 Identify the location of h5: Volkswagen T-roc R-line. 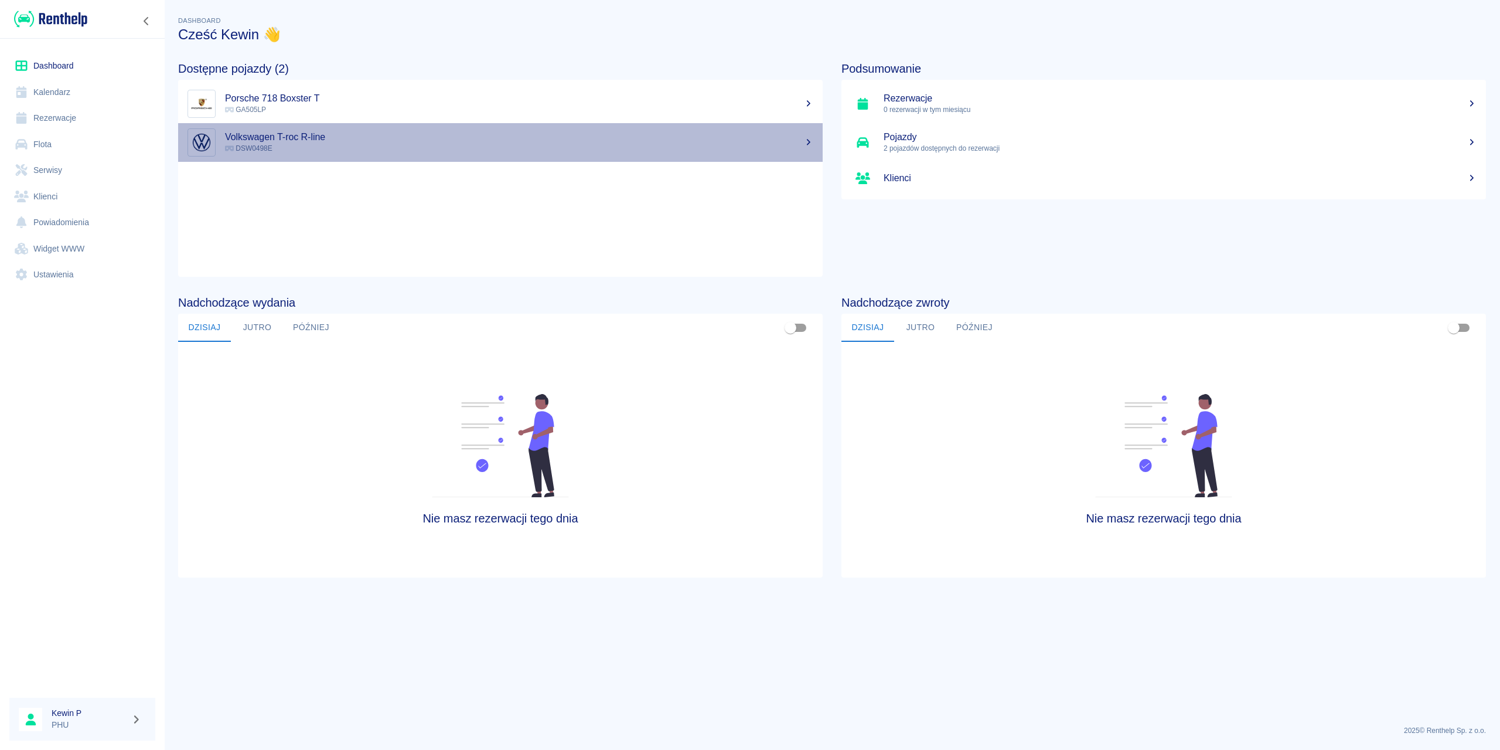
(519, 137).